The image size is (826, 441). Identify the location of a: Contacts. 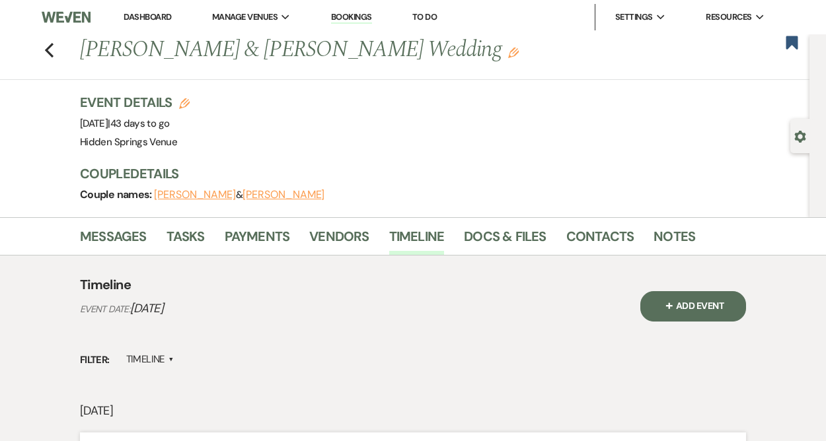
(600, 241).